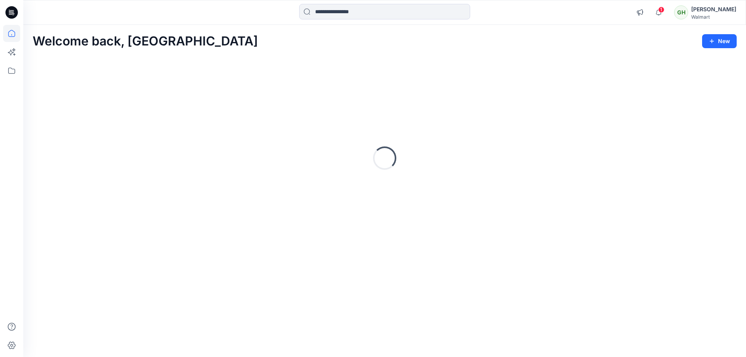 The image size is (746, 357). What do you see at coordinates (714, 17) in the screenshot?
I see `div: Walmart` at bounding box center [714, 17].